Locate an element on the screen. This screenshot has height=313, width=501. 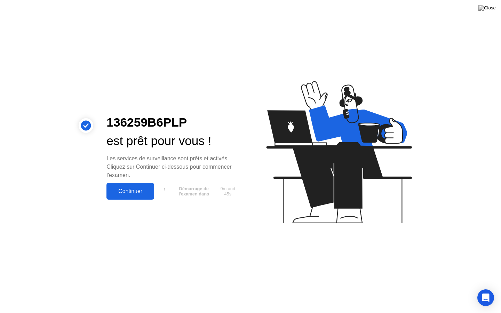
span: 9m and 45s is located at coordinates (228, 192).